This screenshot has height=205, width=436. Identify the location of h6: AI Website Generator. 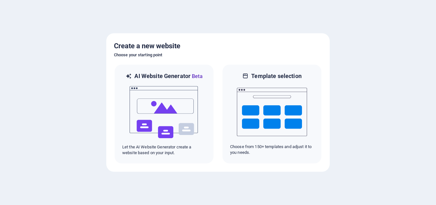
(168, 76).